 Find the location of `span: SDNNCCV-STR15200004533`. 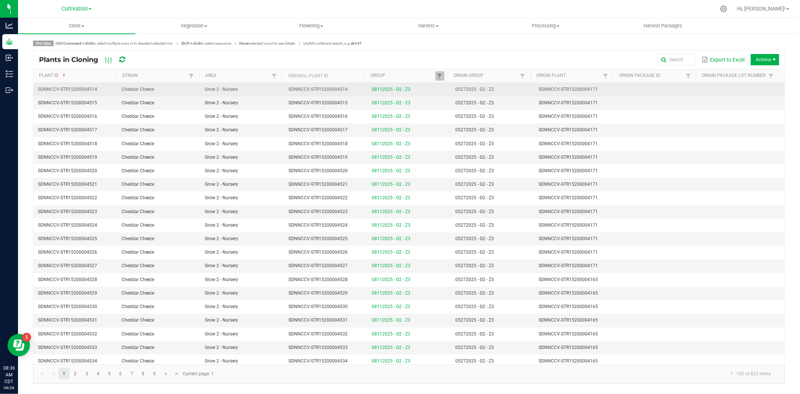

span: SDNNCCV-STR15200004533 is located at coordinates (67, 347).